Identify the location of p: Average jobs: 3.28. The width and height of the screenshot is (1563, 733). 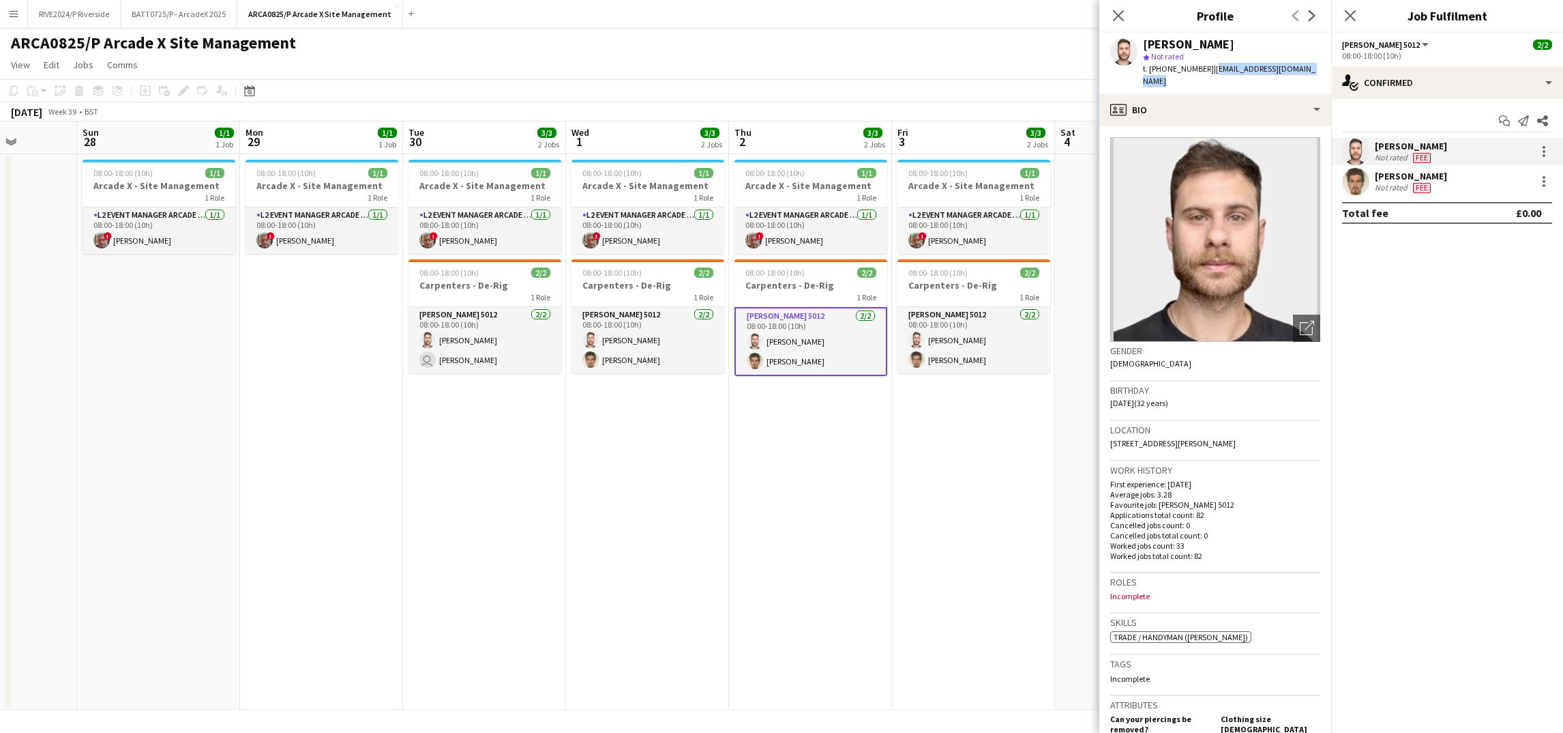
(1216, 494).